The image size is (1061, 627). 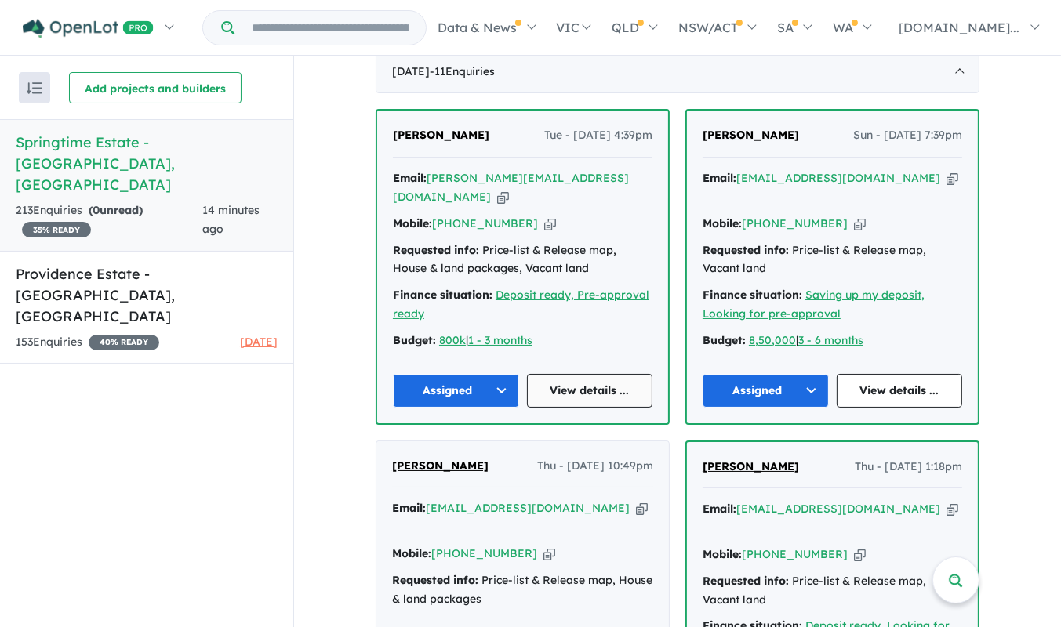 I want to click on div: 213 Enquir ies, so click(x=109, y=220).